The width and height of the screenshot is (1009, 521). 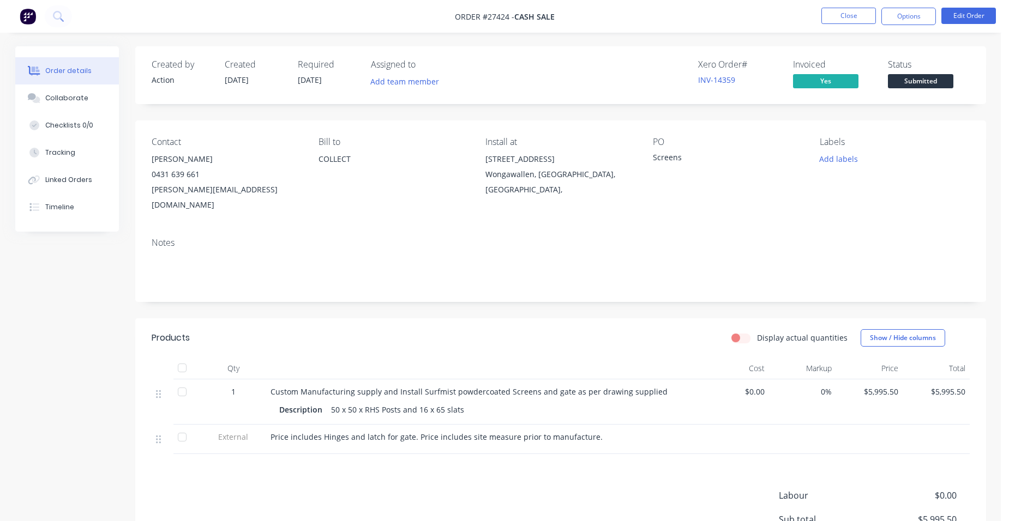 I want to click on button: Close, so click(x=849, y=16).